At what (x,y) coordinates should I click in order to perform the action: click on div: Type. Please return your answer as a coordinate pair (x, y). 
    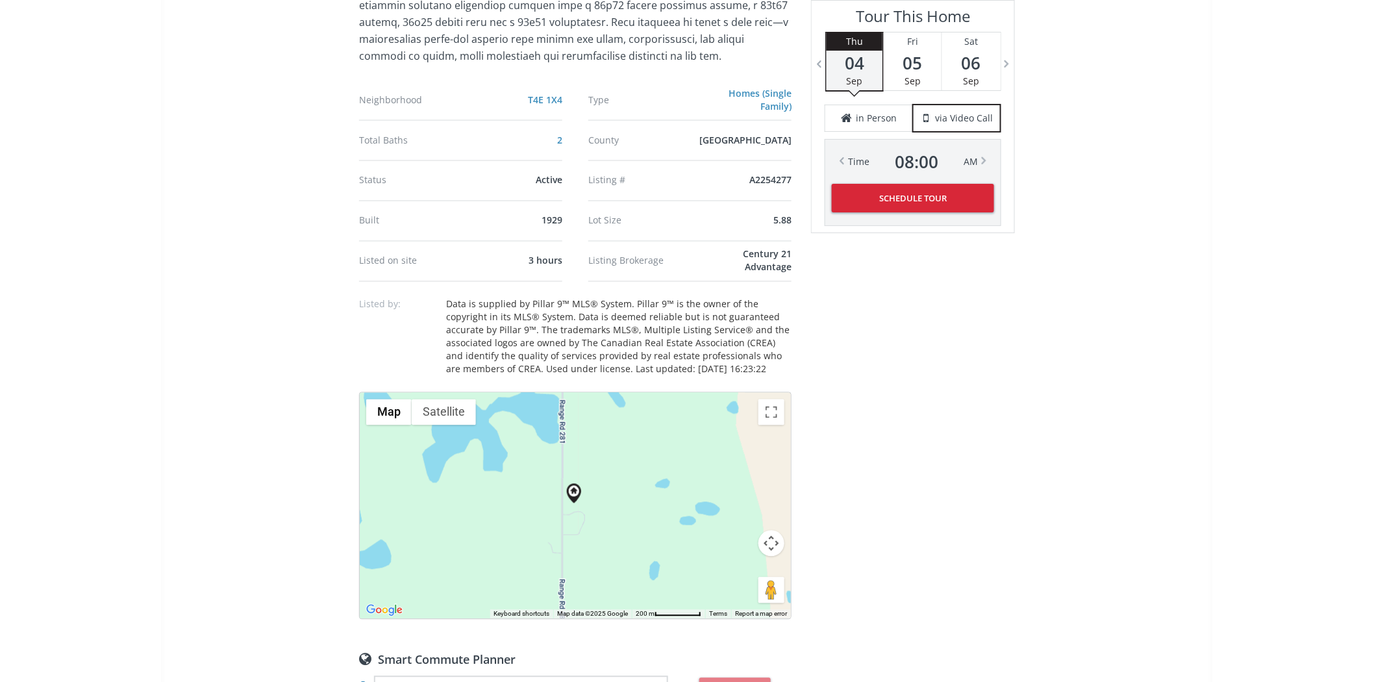
    Looking at the image, I should click on (642, 100).